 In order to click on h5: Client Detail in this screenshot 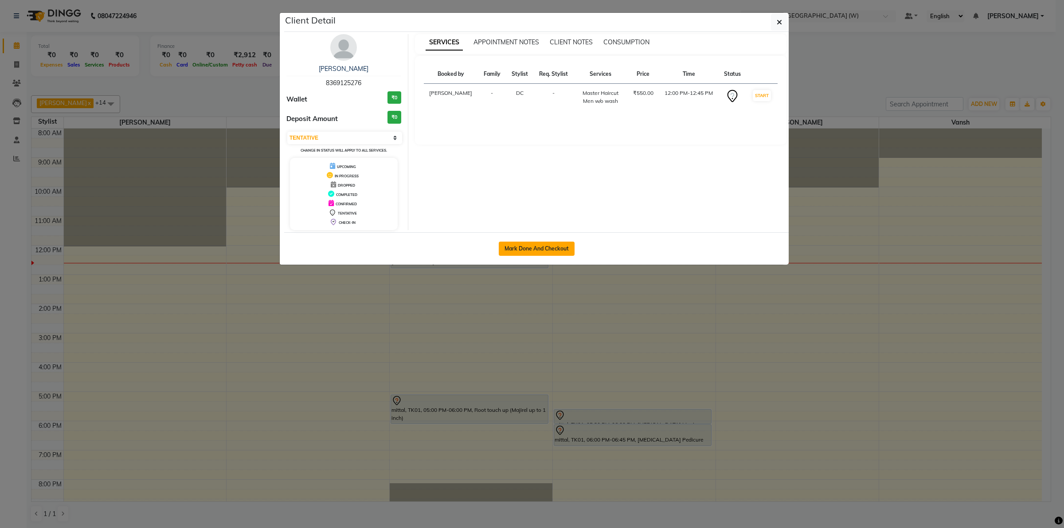, I will do `click(310, 20)`.